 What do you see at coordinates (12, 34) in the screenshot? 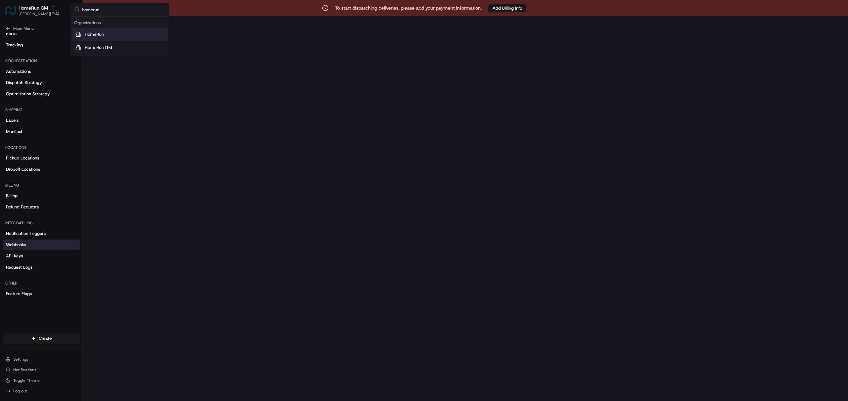
I see `span: Portal` at bounding box center [12, 34].